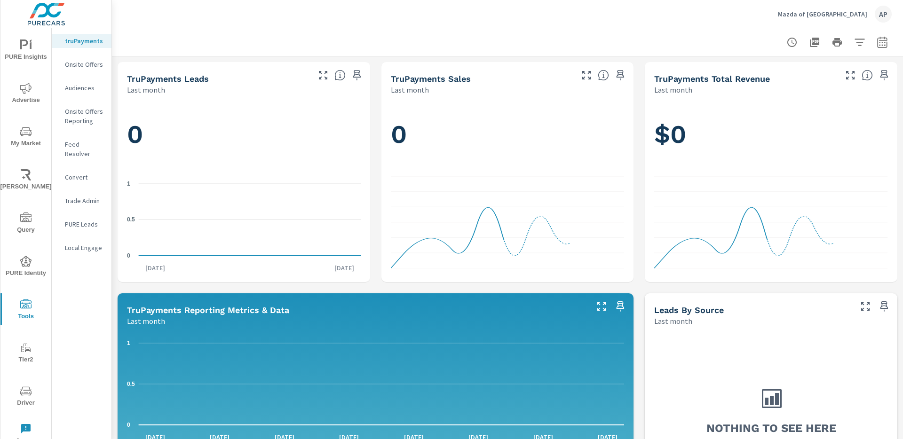  I want to click on span: PURE Identity, so click(26, 267).